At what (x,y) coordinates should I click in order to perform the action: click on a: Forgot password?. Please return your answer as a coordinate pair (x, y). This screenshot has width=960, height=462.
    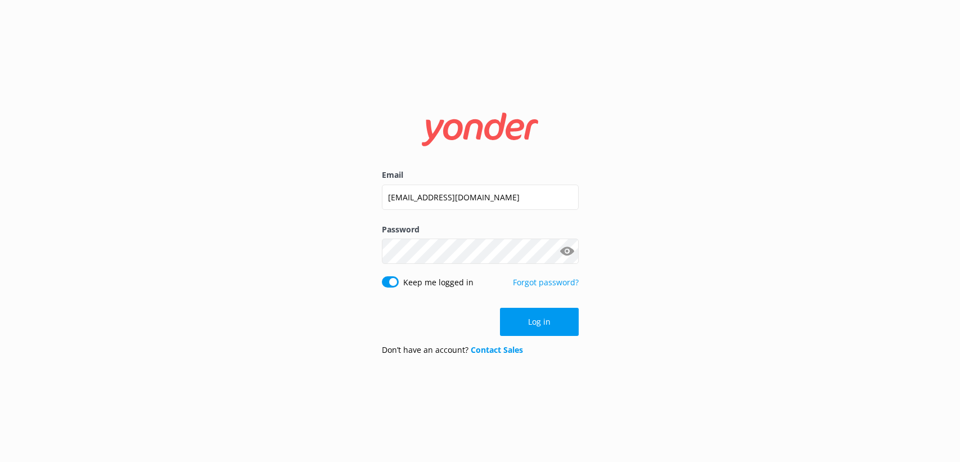
    Looking at the image, I should click on (545, 282).